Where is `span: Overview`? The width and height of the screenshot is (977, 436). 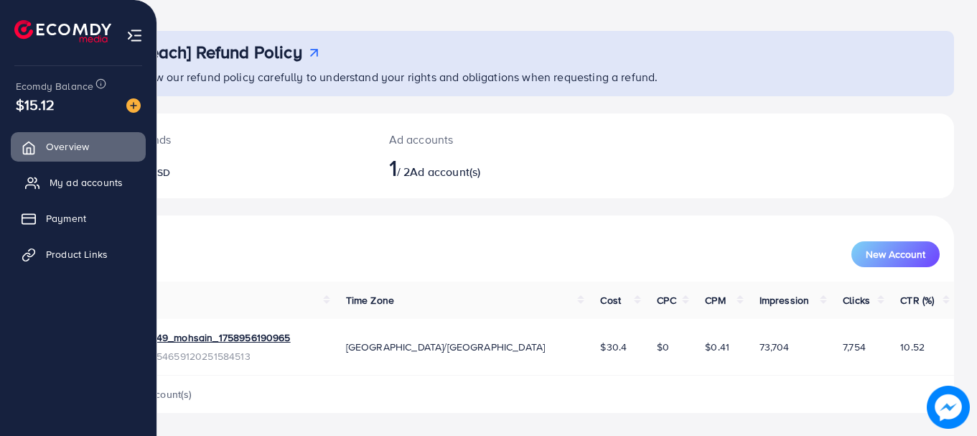 span: Overview is located at coordinates (67, 146).